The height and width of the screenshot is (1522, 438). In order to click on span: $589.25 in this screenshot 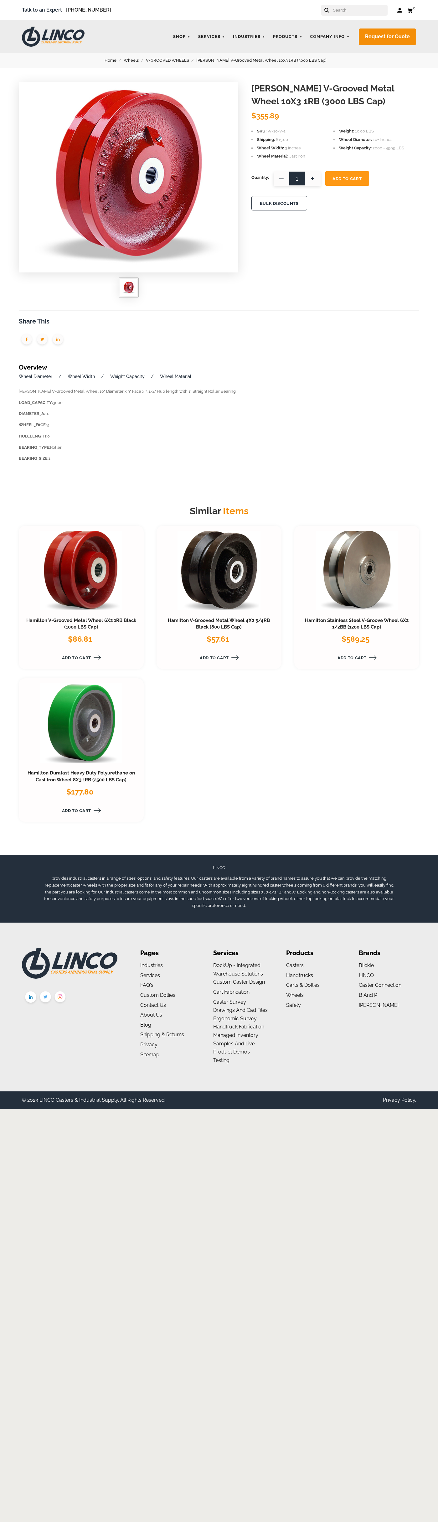, I will do `click(356, 639)`.